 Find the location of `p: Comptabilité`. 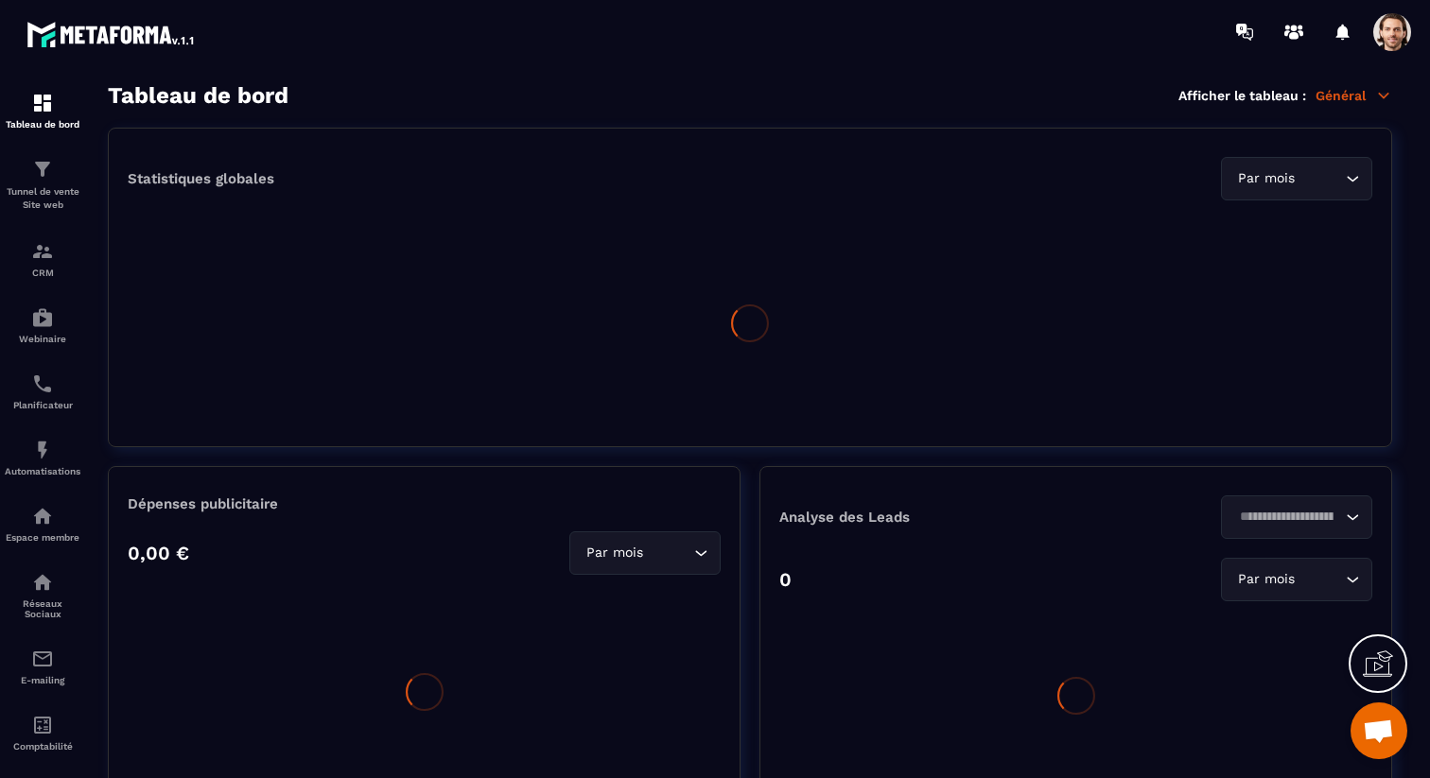

p: Comptabilité is located at coordinates (43, 746).